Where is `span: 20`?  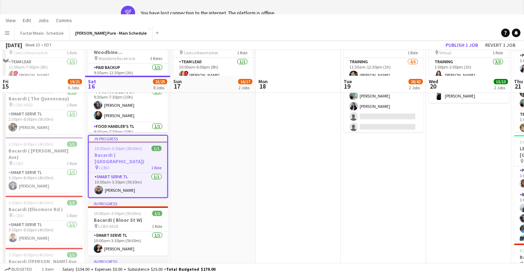 span: 20 is located at coordinates (433, 86).